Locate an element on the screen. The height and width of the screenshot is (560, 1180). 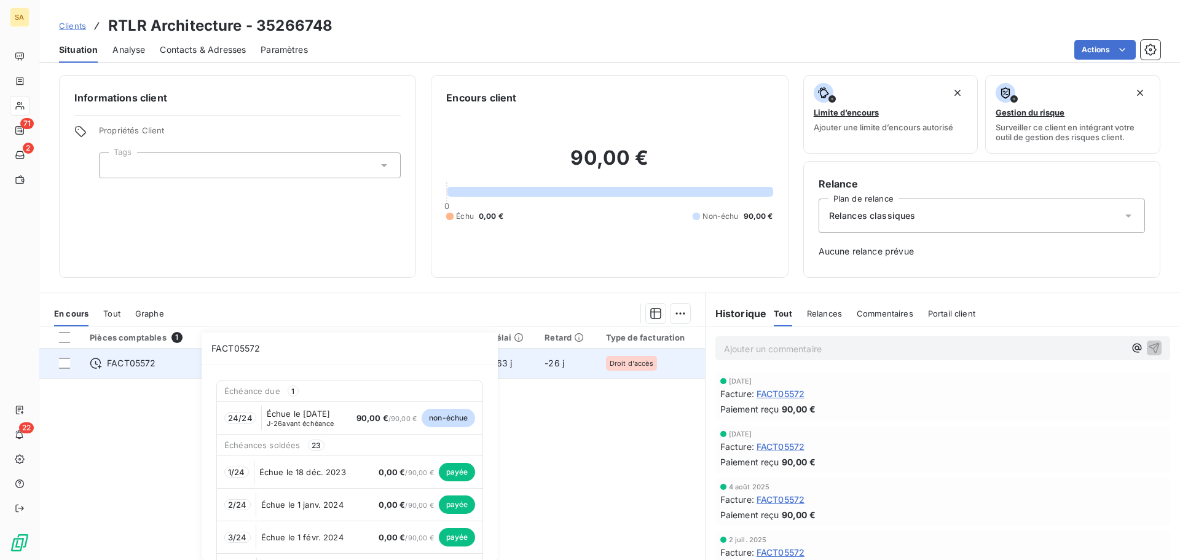
span: Clients is located at coordinates (73, 26).